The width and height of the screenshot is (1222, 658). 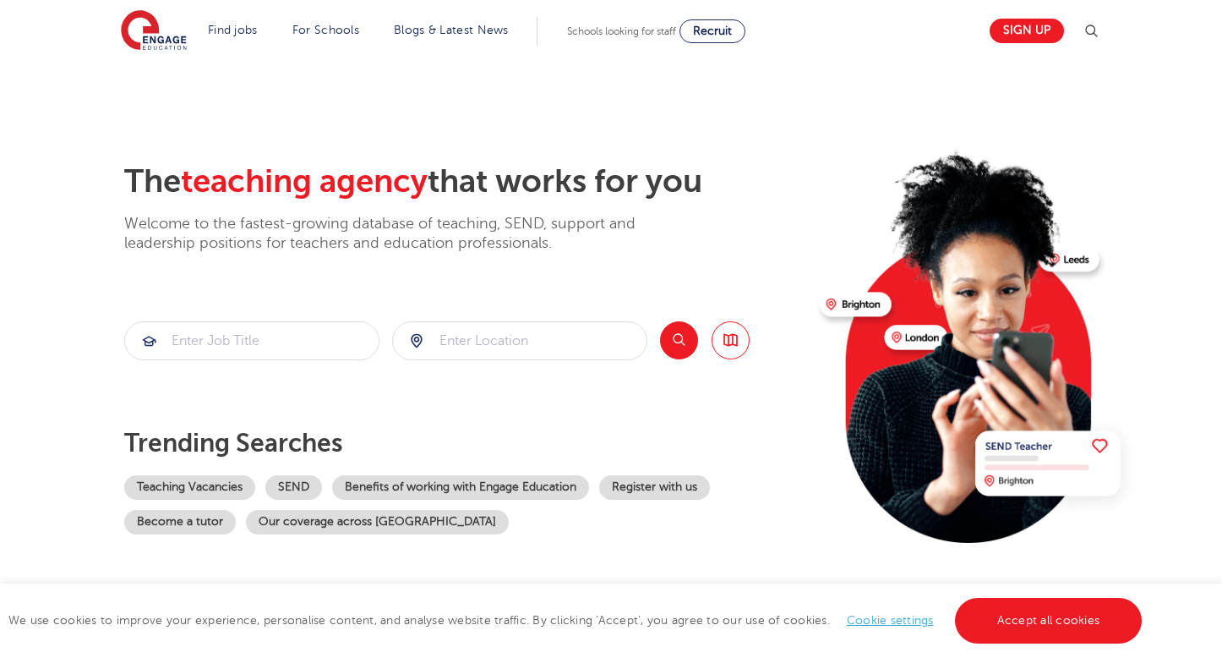 What do you see at coordinates (304, 181) in the screenshot?
I see `span: teaching agency` at bounding box center [304, 181].